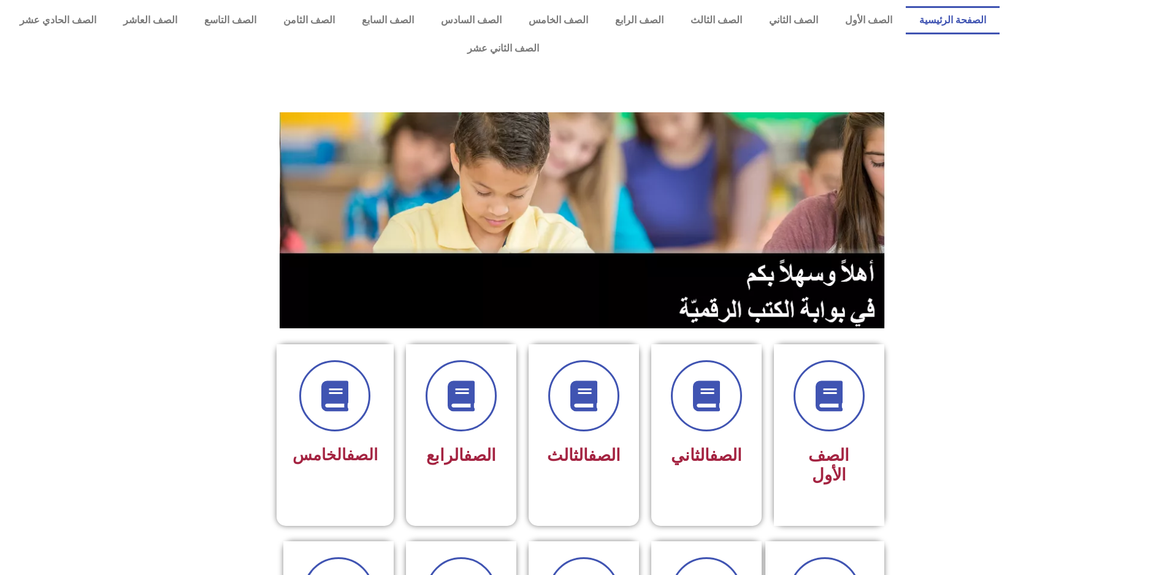 This screenshot has height=575, width=1167. Describe the element at coordinates (952, 20) in the screenshot. I see `a: الصفحة الرئيسية` at that location.